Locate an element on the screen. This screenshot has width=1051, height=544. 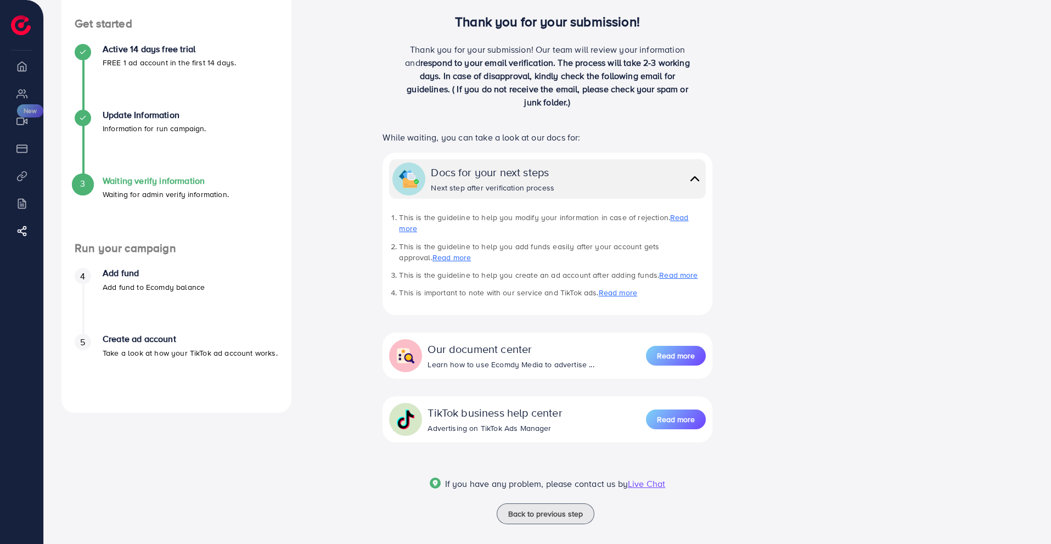
p: Thank you for your submission! Our team will review your information and is located at coordinates (548, 76).